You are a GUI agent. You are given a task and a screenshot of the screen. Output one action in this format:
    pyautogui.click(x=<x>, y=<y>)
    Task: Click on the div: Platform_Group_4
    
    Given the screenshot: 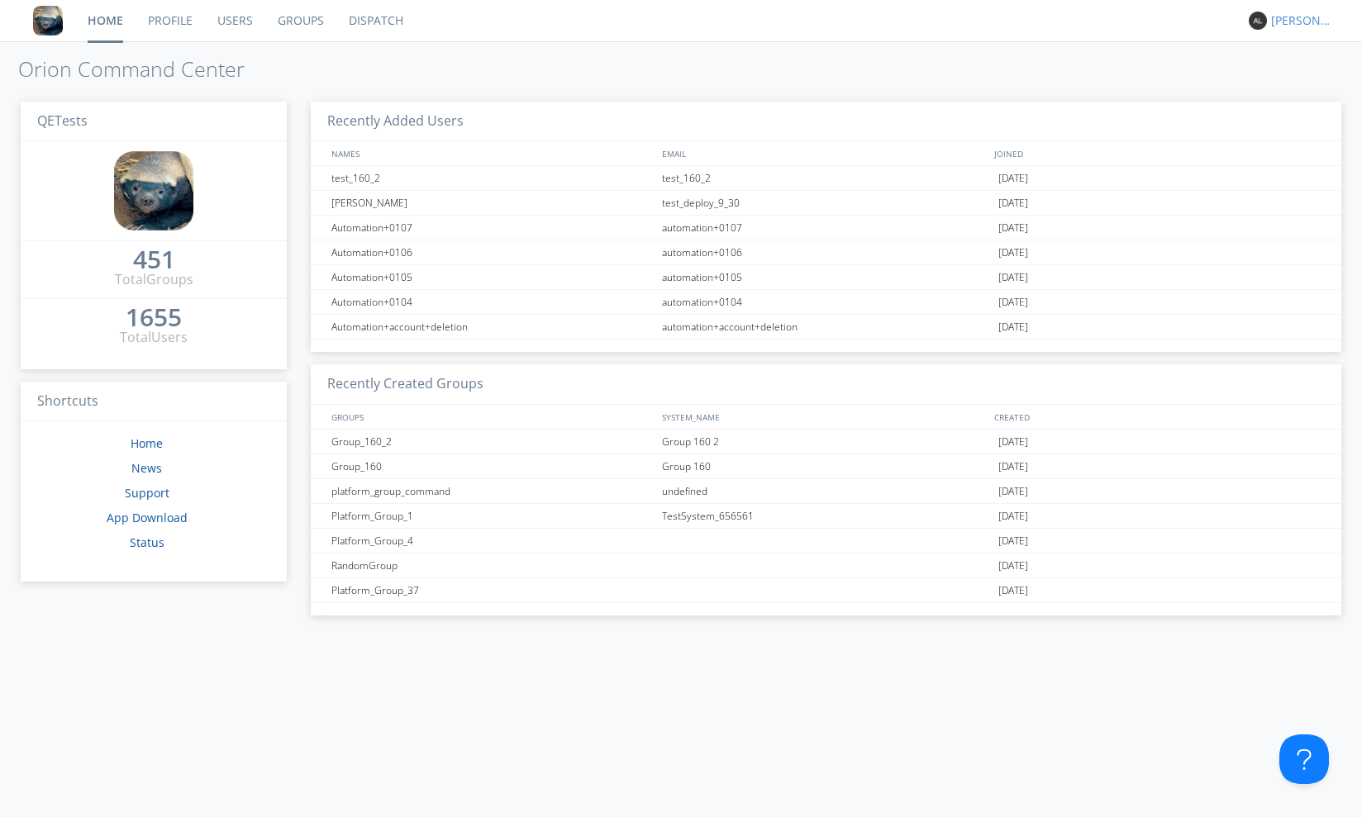 What is the action you would take?
    pyautogui.click(x=492, y=540)
    